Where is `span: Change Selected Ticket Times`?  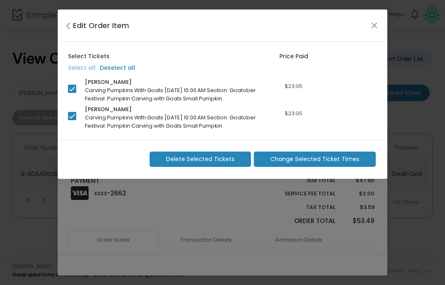 span: Change Selected Ticket Times is located at coordinates (315, 159).